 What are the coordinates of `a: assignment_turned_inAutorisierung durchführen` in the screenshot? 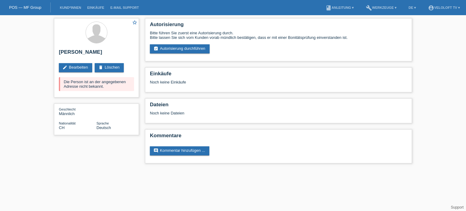 It's located at (180, 49).